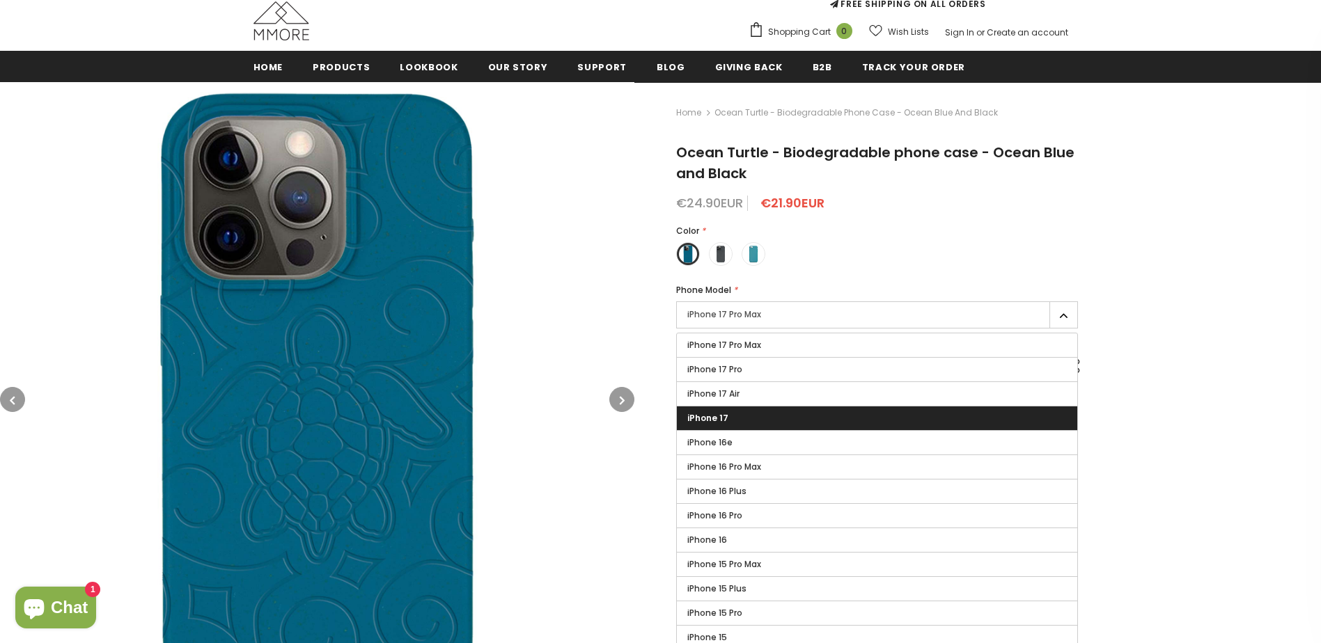  I want to click on a: Giving back, so click(748, 66).